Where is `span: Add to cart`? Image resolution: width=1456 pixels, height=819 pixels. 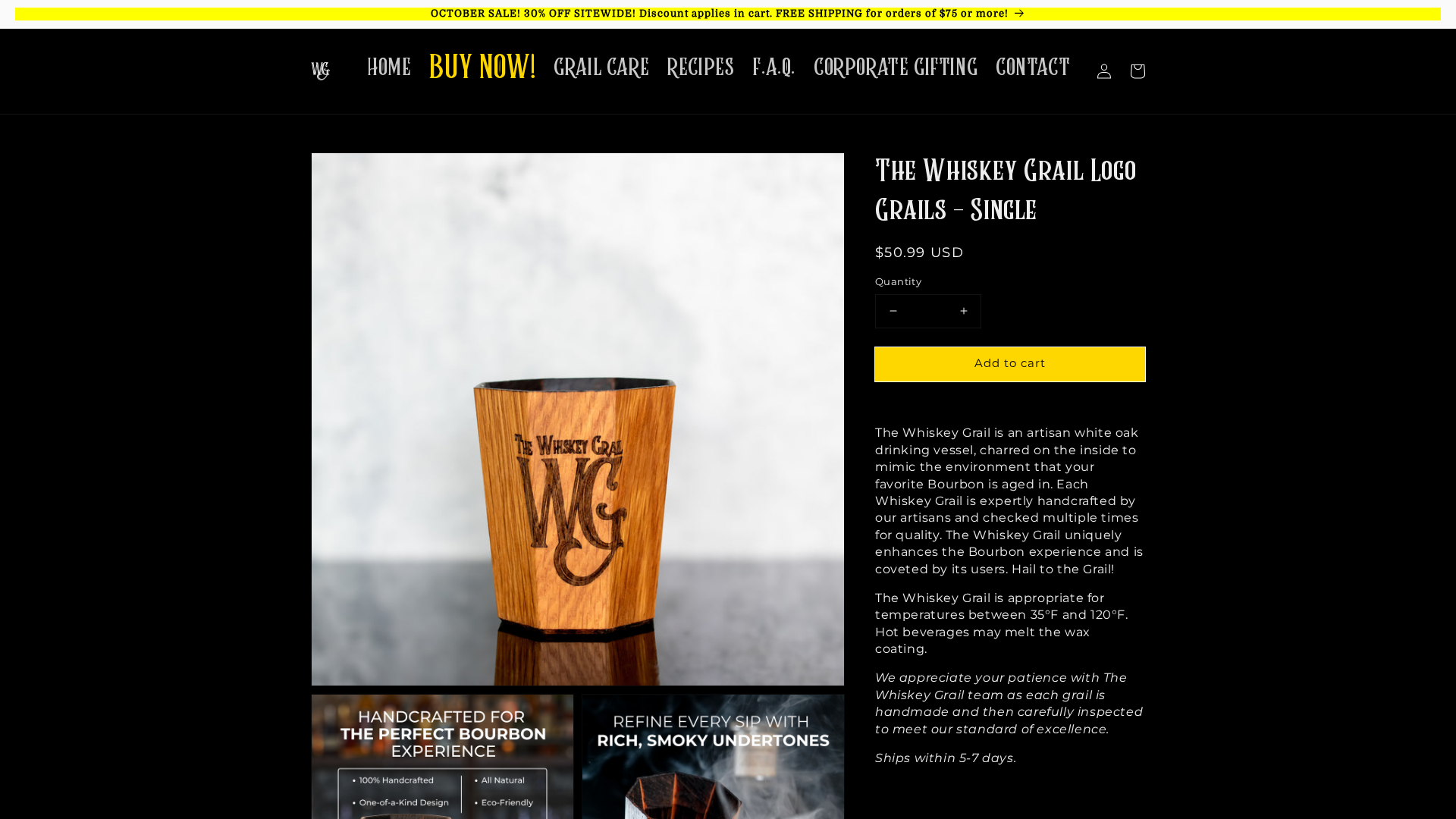
span: Add to cart is located at coordinates (1010, 362).